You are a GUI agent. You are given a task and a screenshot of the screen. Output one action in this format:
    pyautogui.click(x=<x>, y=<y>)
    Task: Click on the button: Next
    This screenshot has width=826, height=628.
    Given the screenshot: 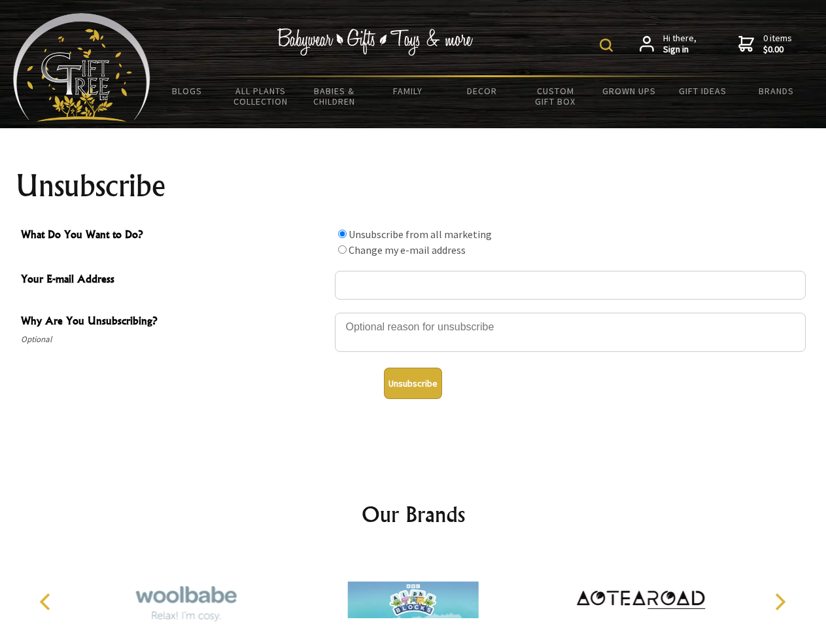 What is the action you would take?
    pyautogui.click(x=780, y=602)
    